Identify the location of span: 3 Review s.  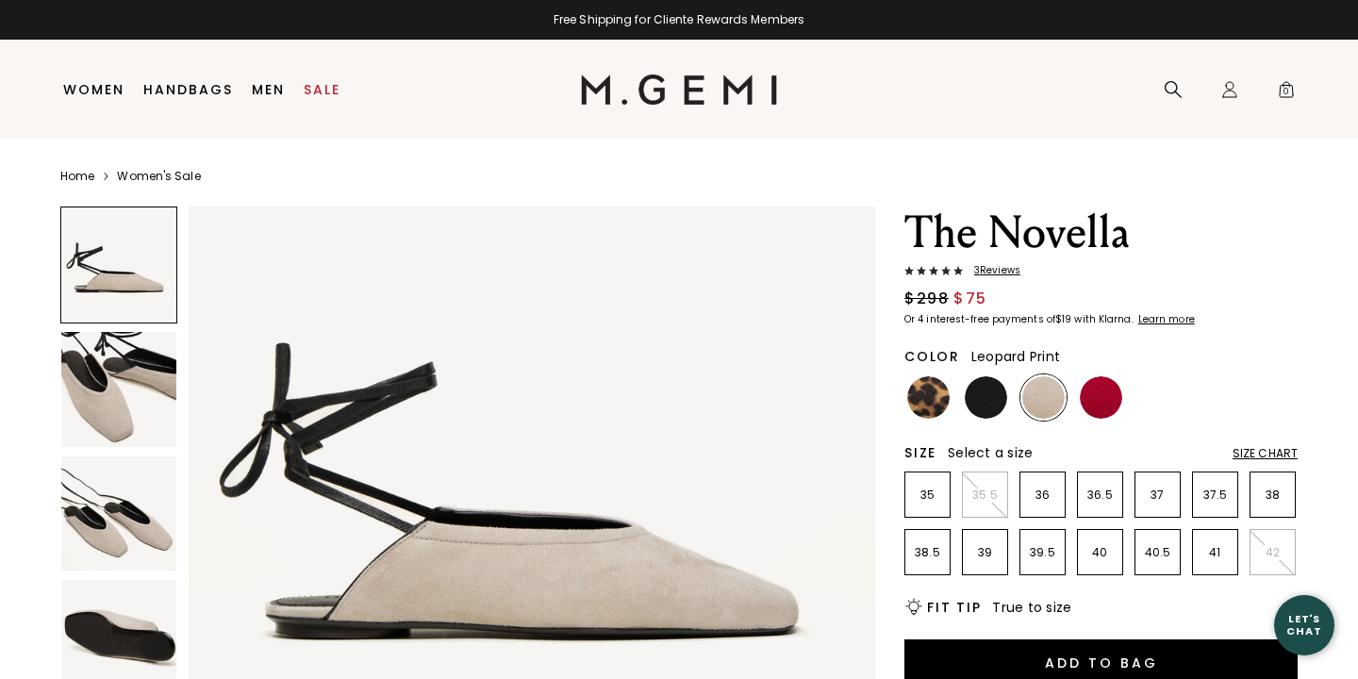
(991, 271).